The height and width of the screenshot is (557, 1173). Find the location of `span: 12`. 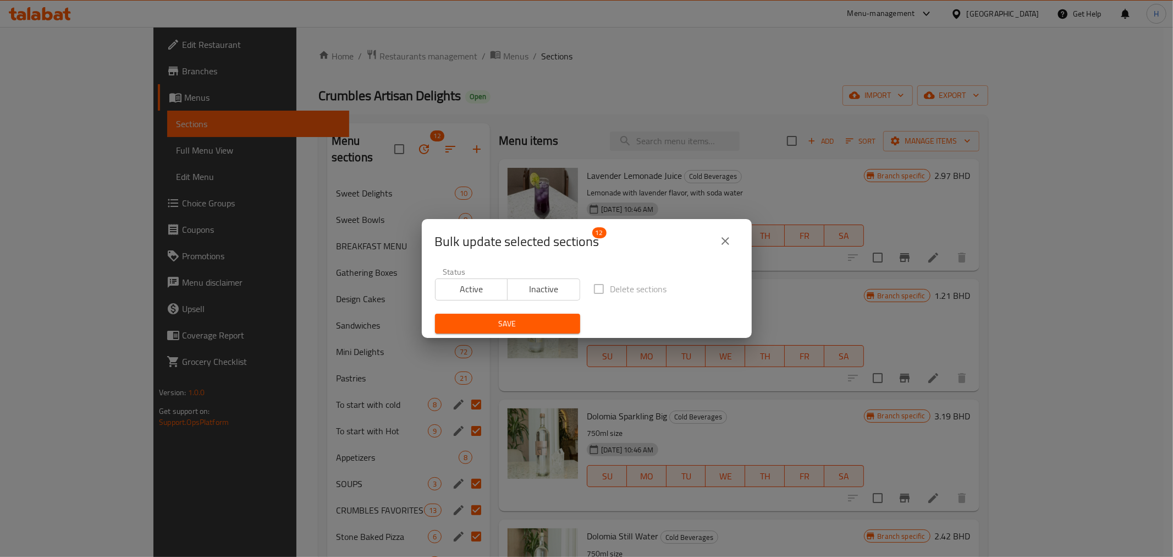

span: 12 is located at coordinates (599, 233).